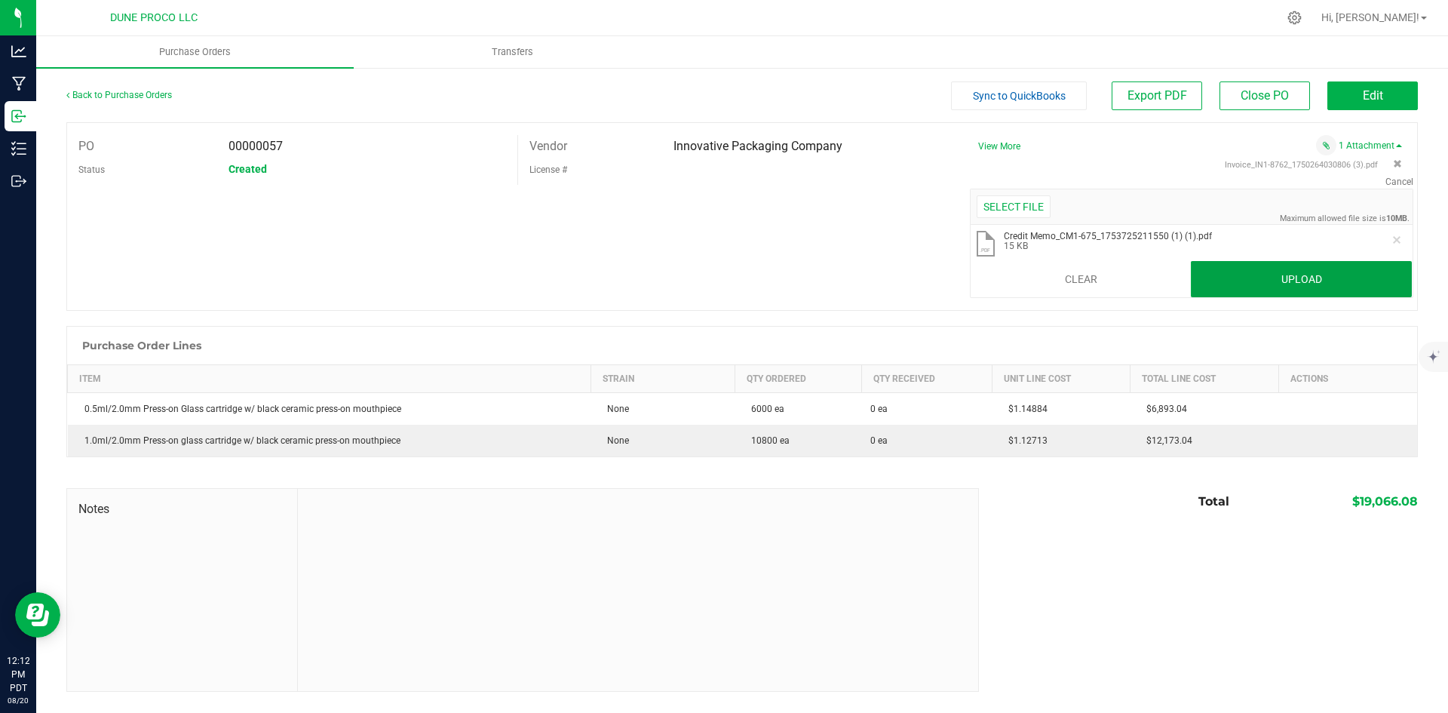 The width and height of the screenshot is (1448, 713). What do you see at coordinates (1397, 240) in the screenshot?
I see `button: Remove` at bounding box center [1397, 240].